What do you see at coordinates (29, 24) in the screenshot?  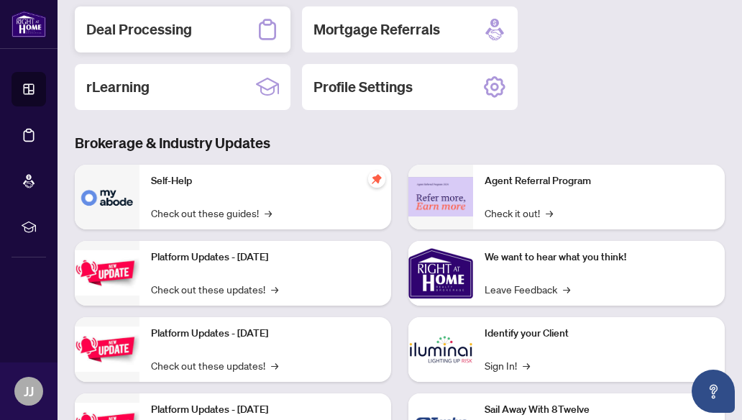 I see `img: logo` at bounding box center [29, 24].